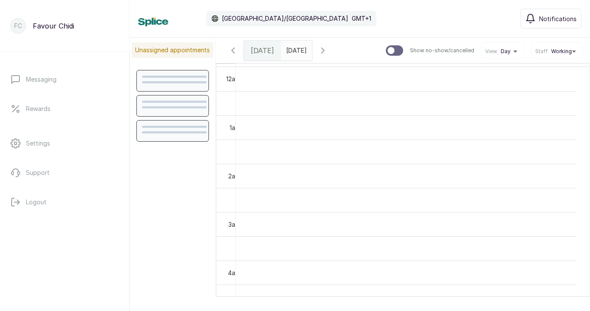 The width and height of the screenshot is (590, 311). What do you see at coordinates (54, 26) in the screenshot?
I see `p: Favour Chidi` at bounding box center [54, 26].